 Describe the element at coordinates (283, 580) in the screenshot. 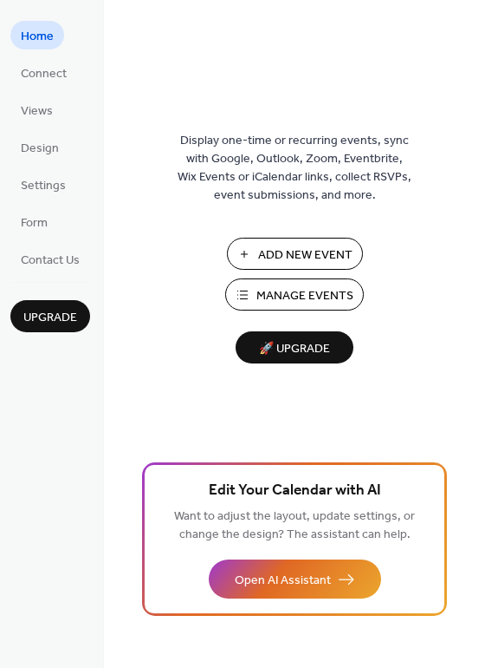

I see `span: Open AI Assistant` at that location.